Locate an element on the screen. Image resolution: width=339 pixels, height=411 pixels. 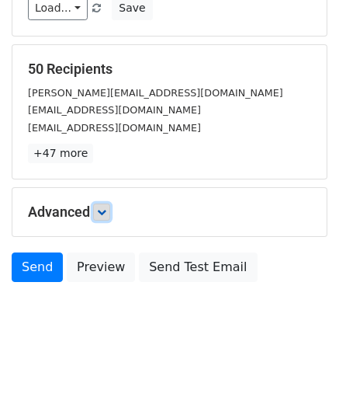
div: Chat Widget is located at coordinates (301, 374).